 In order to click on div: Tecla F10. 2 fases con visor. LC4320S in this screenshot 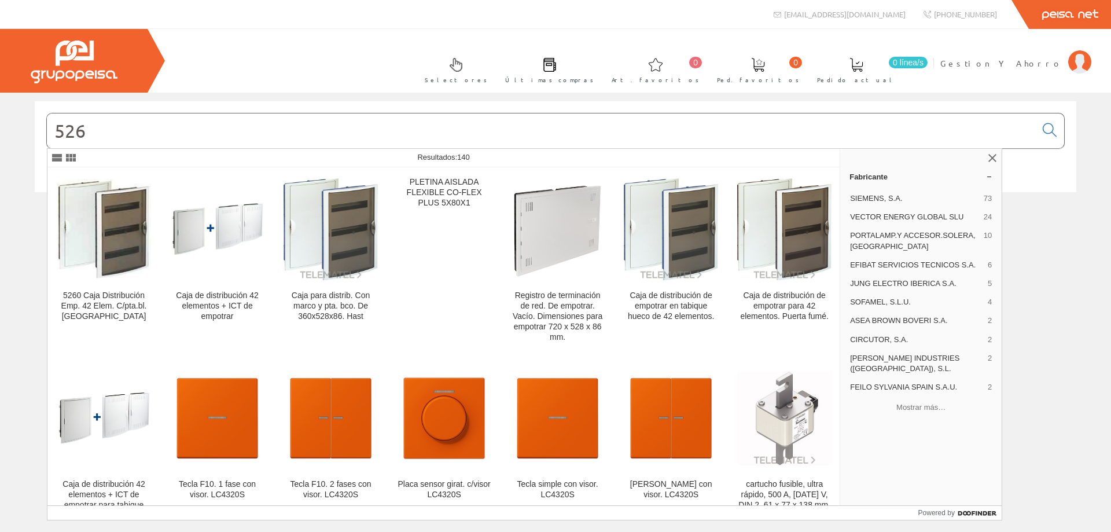, I will do `click(330, 490)`.